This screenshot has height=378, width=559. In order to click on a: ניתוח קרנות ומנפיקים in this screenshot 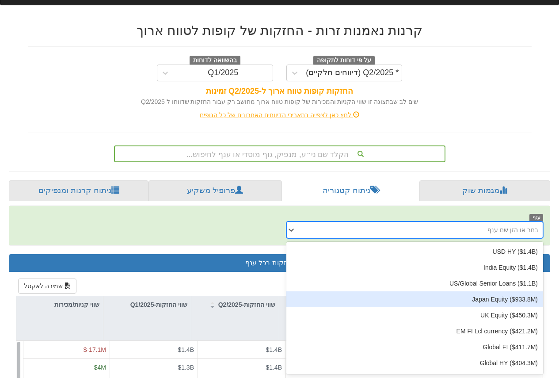, I will do `click(79, 191)`.